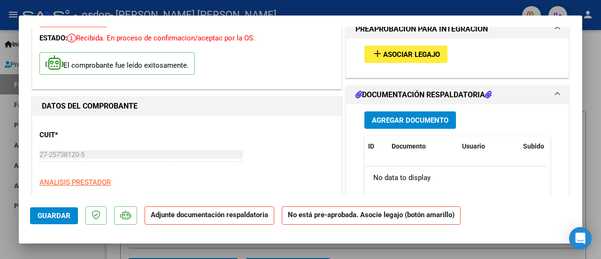 The height and width of the screenshot is (259, 601). I want to click on span: Agregar Documento, so click(410, 120).